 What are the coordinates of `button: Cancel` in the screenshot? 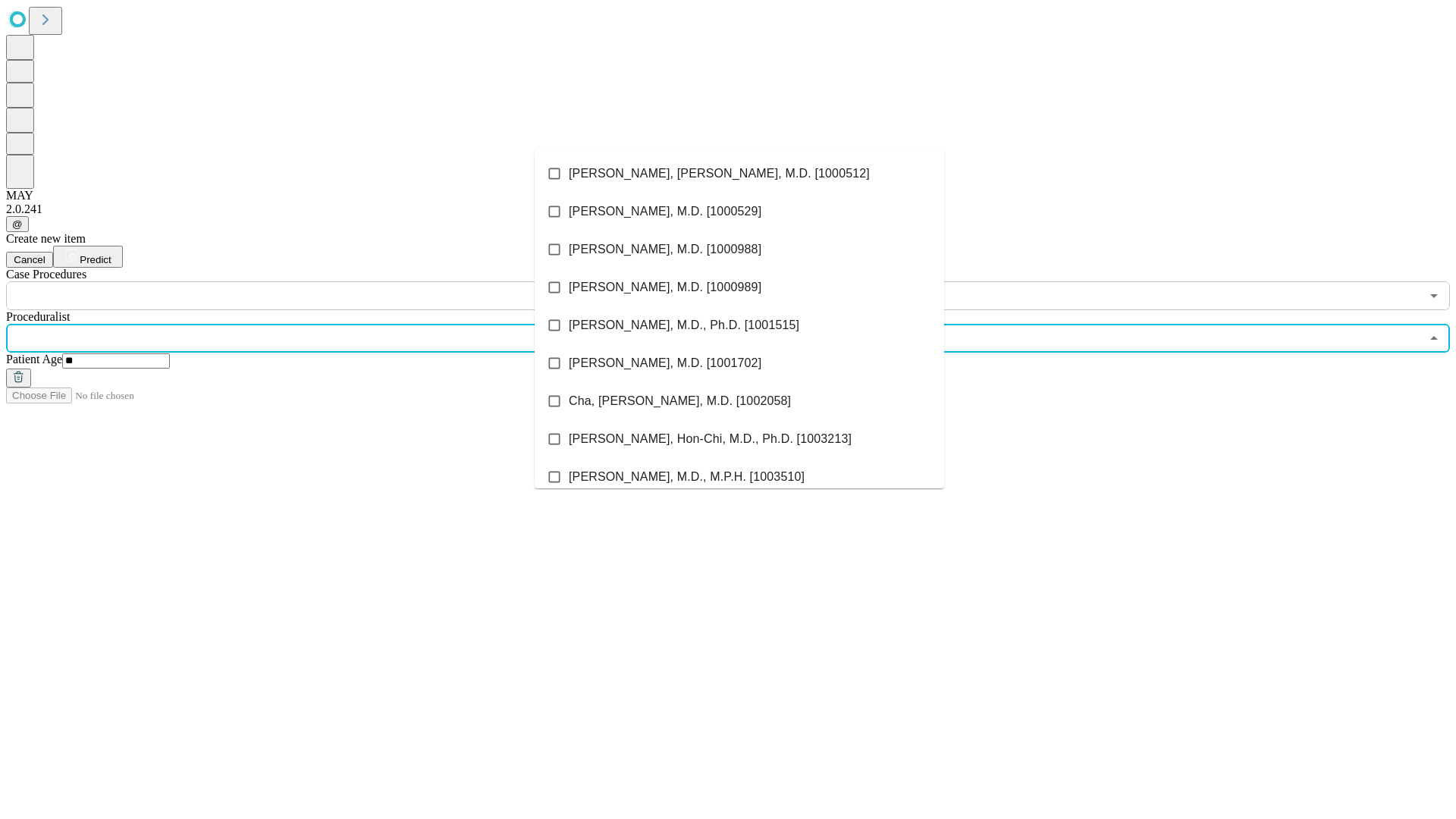 It's located at (29, 260).